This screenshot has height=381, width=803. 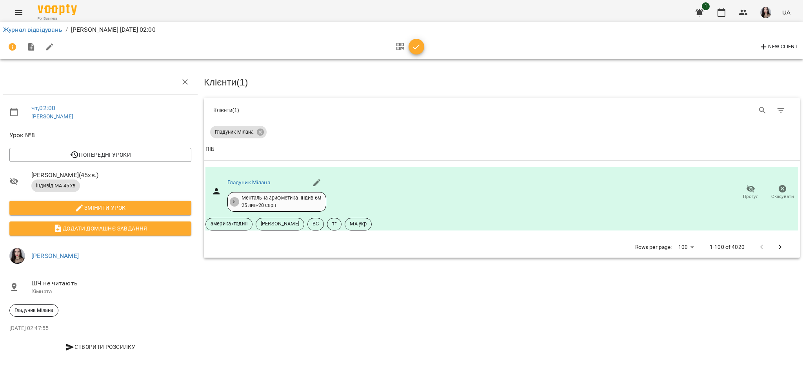 I want to click on p: 1-100 of 4020, so click(x=727, y=247).